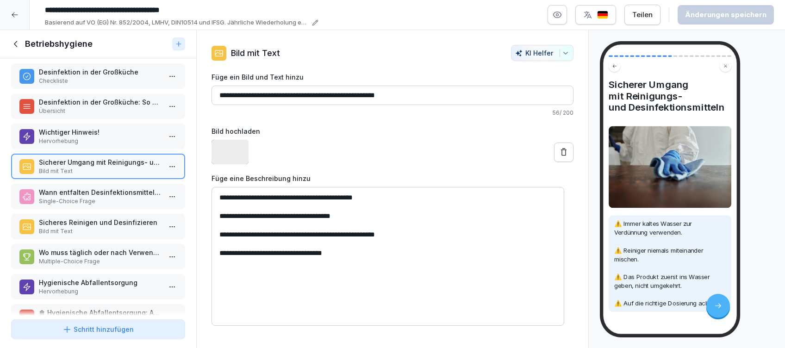  I want to click on div: Wo muss täglich oder nach Verwendung desinfiziert werden?Multiple-Choice Frage, so click(98, 257).